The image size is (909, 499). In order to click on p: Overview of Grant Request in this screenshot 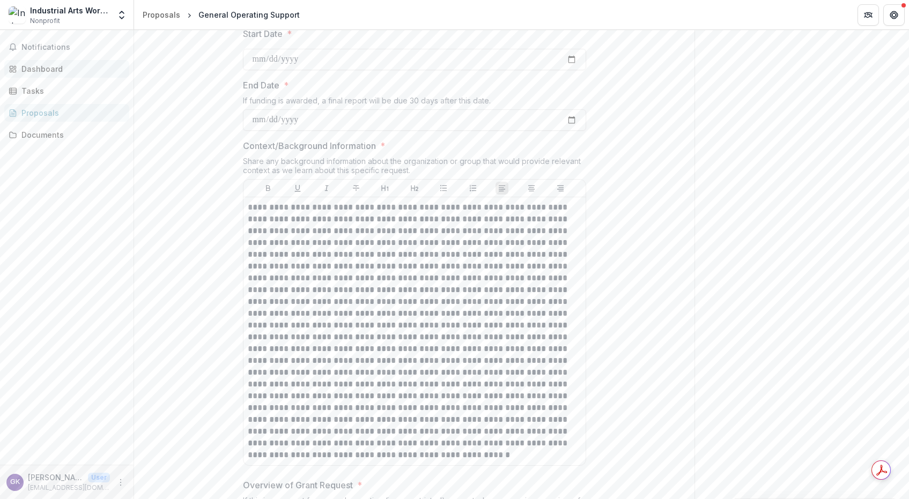, I will do `click(298, 485)`.